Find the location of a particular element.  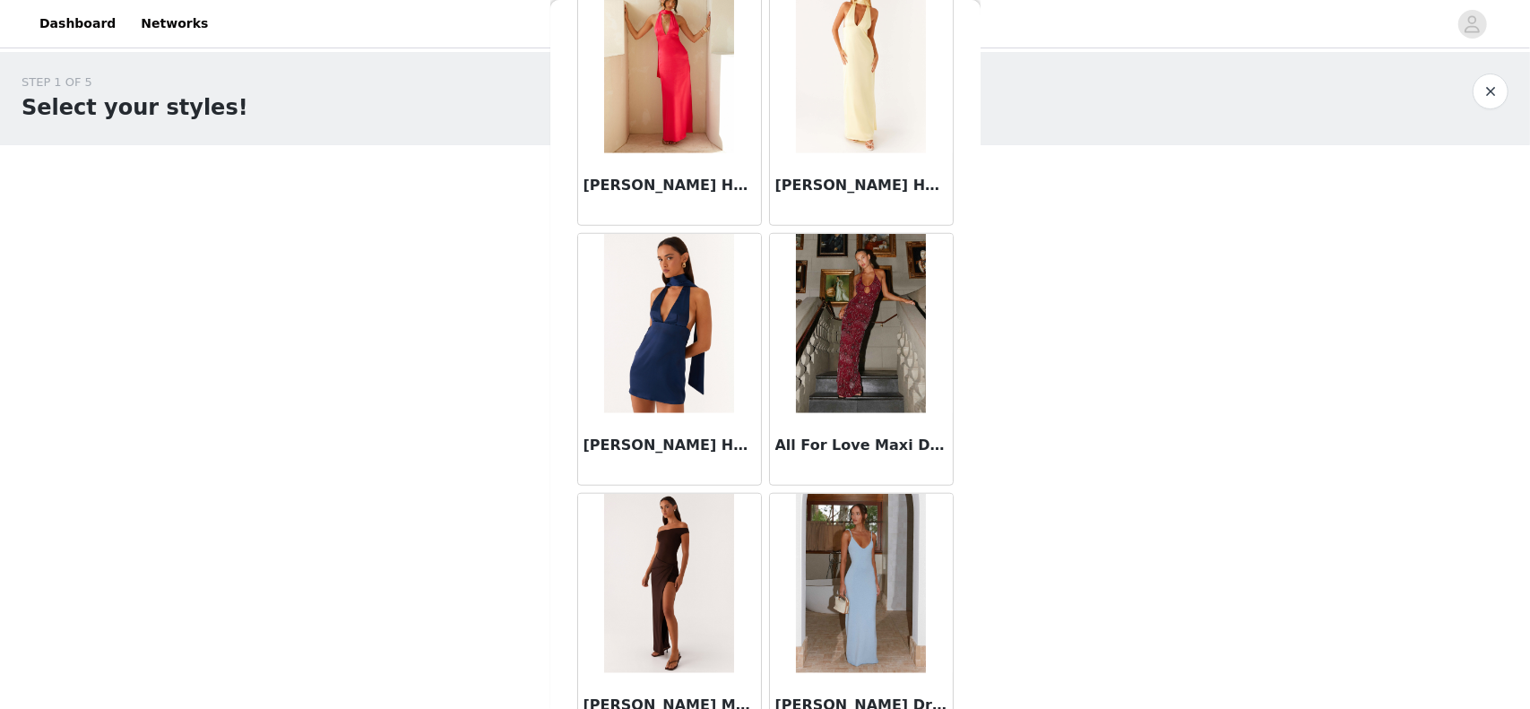

h1: Select your styles! is located at coordinates (134, 108).